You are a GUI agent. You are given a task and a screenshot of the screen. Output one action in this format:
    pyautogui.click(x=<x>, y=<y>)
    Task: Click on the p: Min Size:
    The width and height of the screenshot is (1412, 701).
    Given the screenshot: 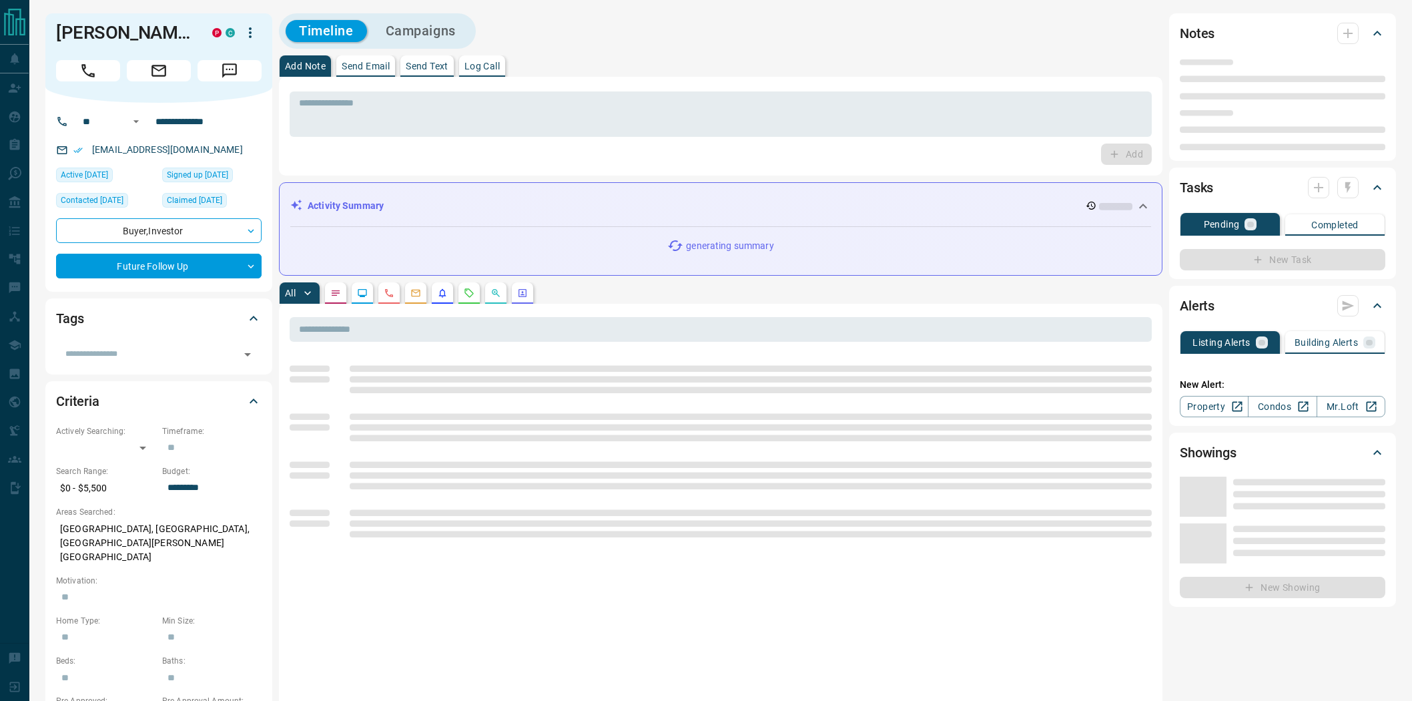 What is the action you would take?
    pyautogui.click(x=212, y=621)
    